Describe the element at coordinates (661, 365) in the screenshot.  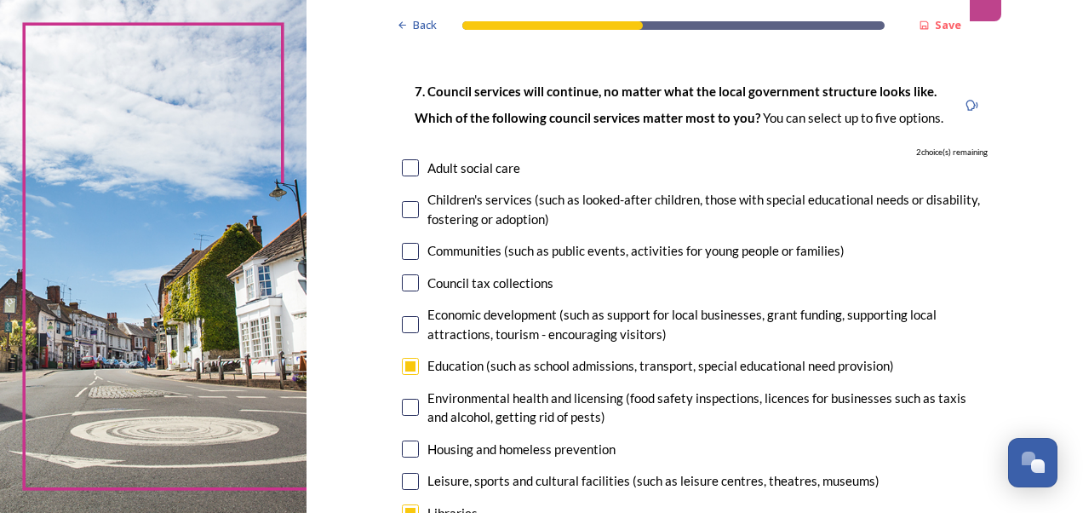
I see `div: Education (such as school admissions, transport, special educational need provision)` at that location.